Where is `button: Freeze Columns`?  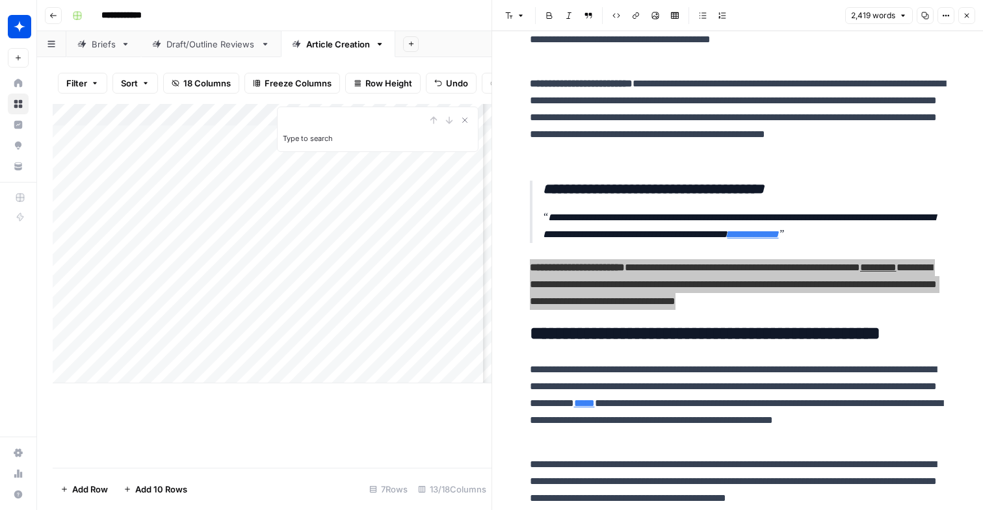 button: Freeze Columns is located at coordinates (292, 83).